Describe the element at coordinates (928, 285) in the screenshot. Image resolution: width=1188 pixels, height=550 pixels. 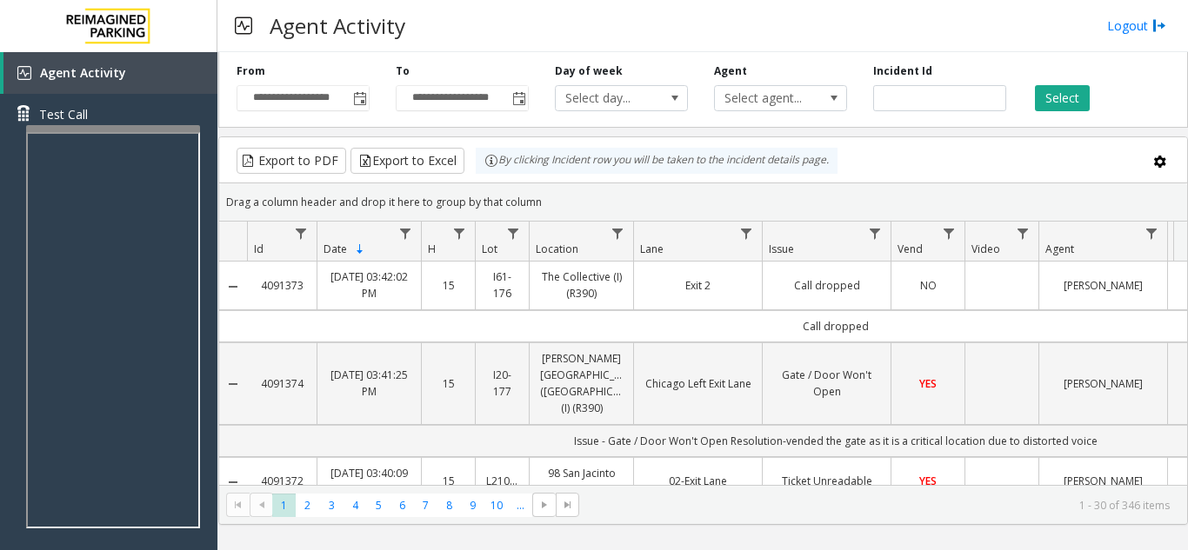
I see `a: NO` at that location.